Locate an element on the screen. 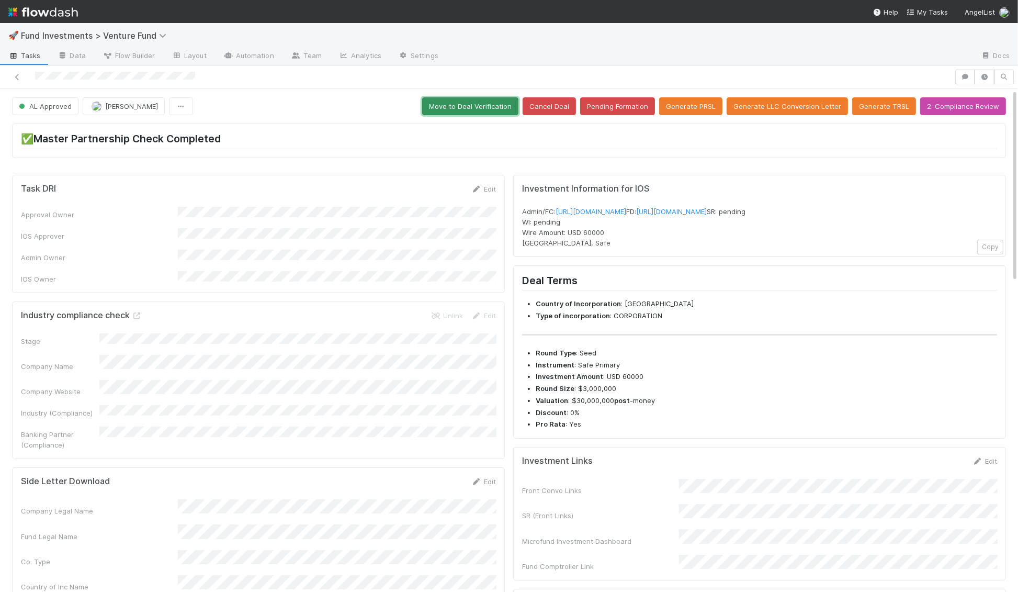 Image resolution: width=1018 pixels, height=592 pixels. button: Generate LLC Conversion Letter is located at coordinates (787, 106).